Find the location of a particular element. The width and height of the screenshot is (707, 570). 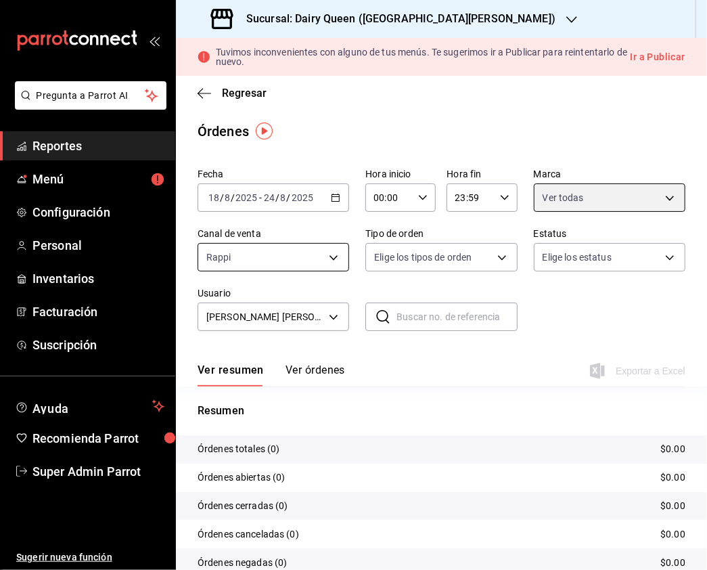

p: Órdenes totales (0) is located at coordinates (239, 449).